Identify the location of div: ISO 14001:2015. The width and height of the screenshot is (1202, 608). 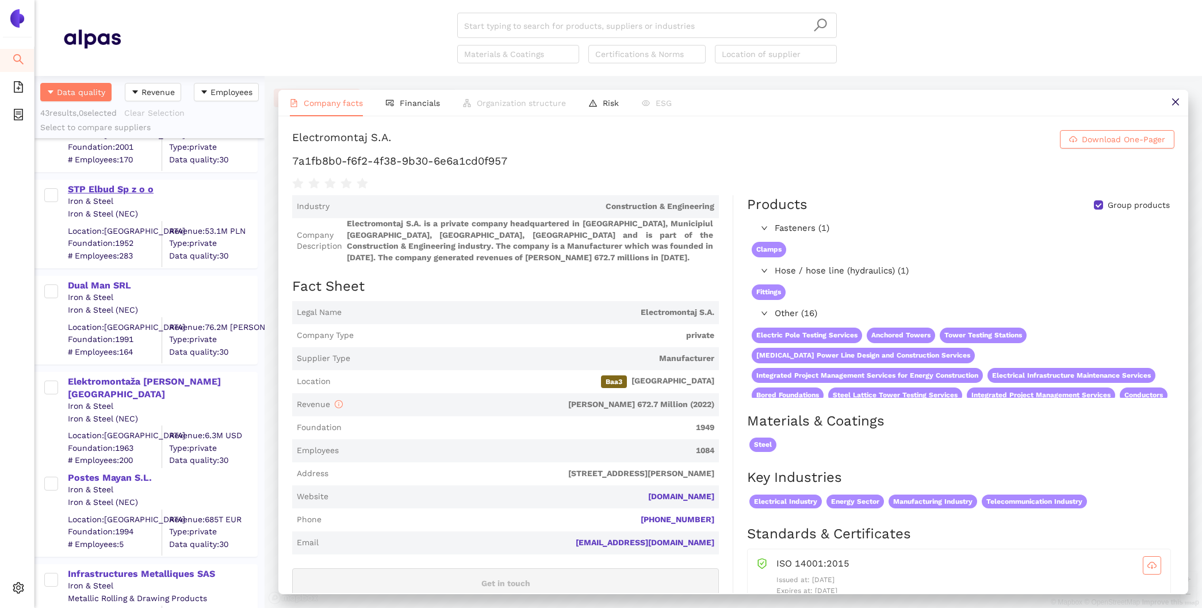
(969, 565).